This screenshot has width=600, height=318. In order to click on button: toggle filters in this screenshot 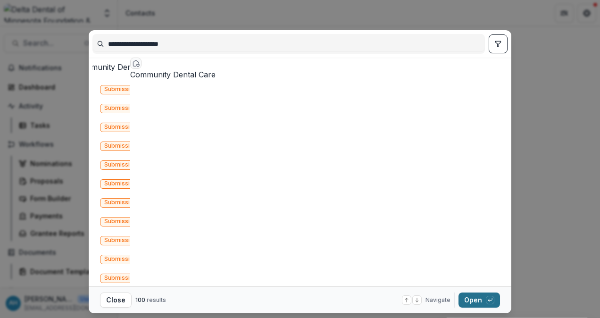, I will do `click(498, 44)`.